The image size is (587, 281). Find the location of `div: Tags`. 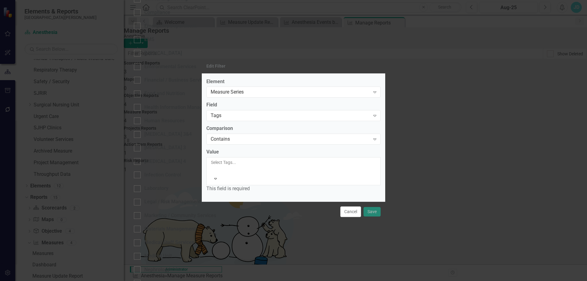

div: Tags is located at coordinates (290, 116).